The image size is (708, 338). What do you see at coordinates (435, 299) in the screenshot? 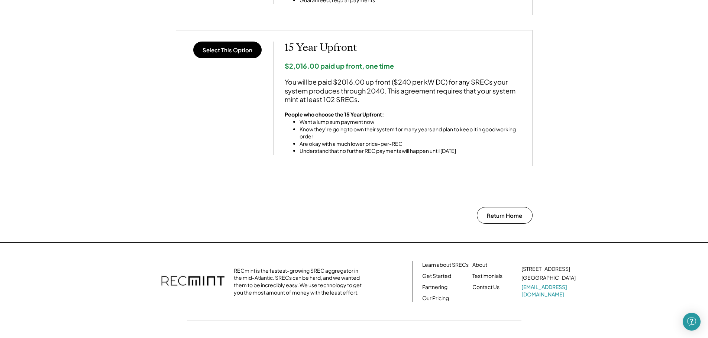
I see `a: Our Pricing` at bounding box center [435, 299].